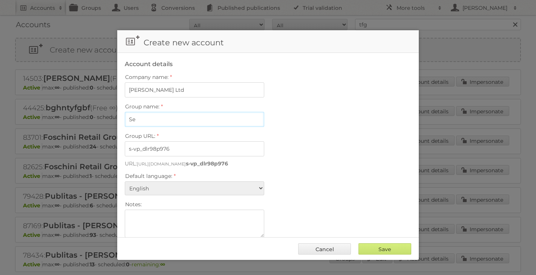 Image resolution: width=536 pixels, height=275 pixels. What do you see at coordinates (134, 204) in the screenshot?
I see `span: Notes:` at bounding box center [134, 204].